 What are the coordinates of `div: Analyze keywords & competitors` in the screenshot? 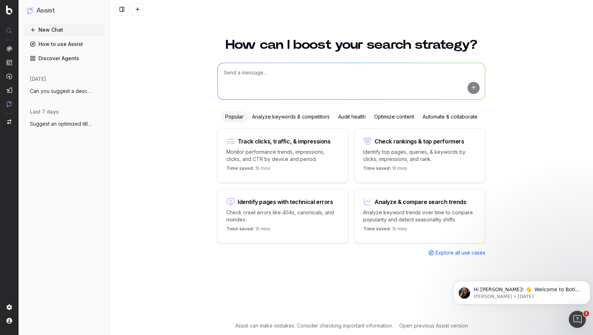 It's located at (291, 117).